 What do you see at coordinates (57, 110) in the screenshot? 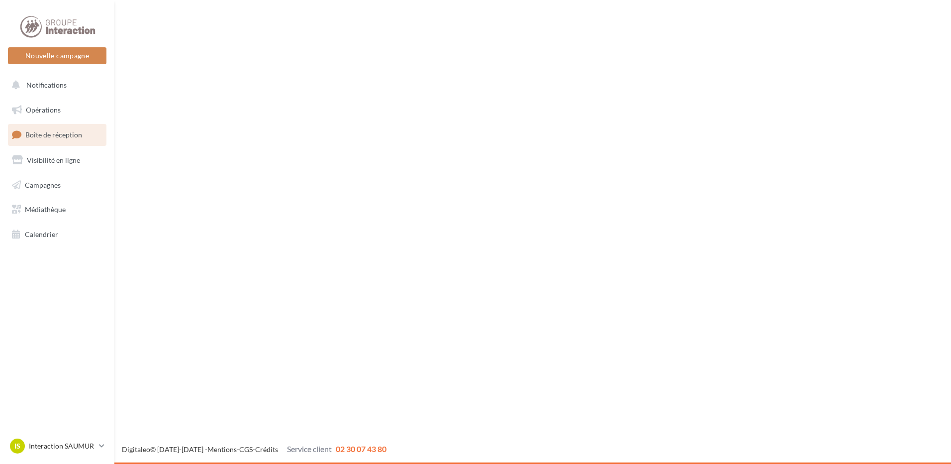
I see `a: Opérations` at bounding box center [57, 110].